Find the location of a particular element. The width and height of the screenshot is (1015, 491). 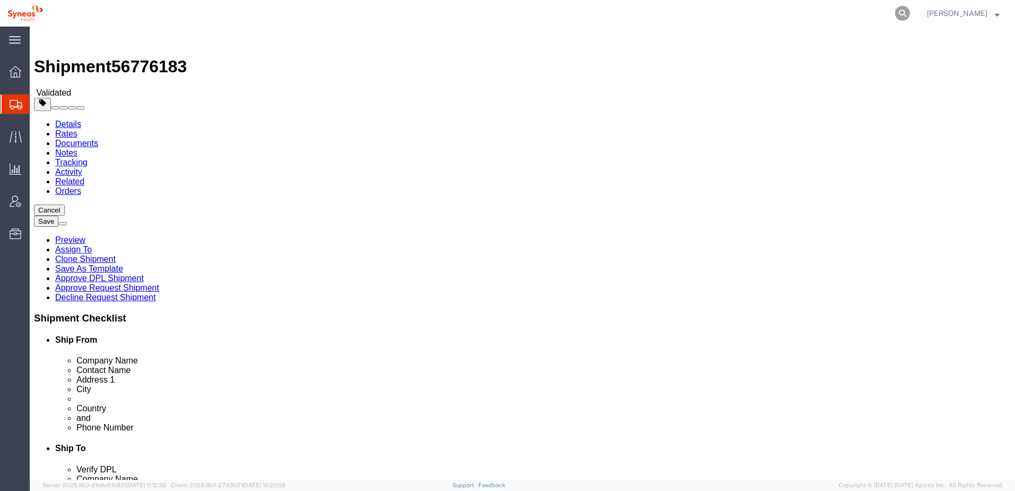

span: Server: 2025.18.0-d1e9a510831 is located at coordinates (104, 485).